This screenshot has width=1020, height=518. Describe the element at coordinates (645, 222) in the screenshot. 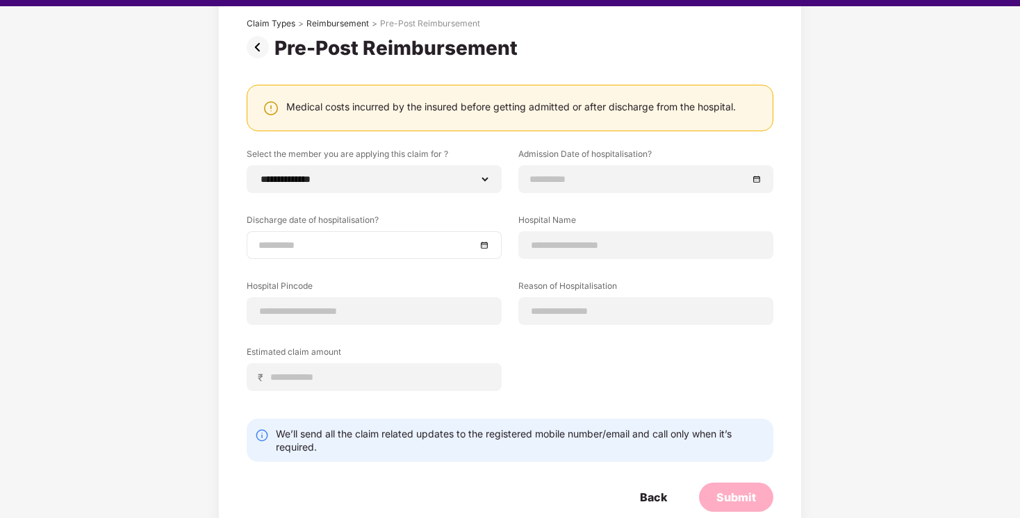

I see `label: Hospital Name` at that location.